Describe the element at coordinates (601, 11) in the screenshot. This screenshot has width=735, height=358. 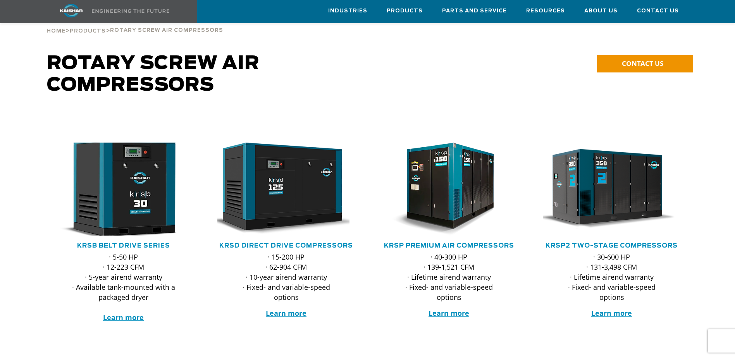
I see `span: About Us` at that location.